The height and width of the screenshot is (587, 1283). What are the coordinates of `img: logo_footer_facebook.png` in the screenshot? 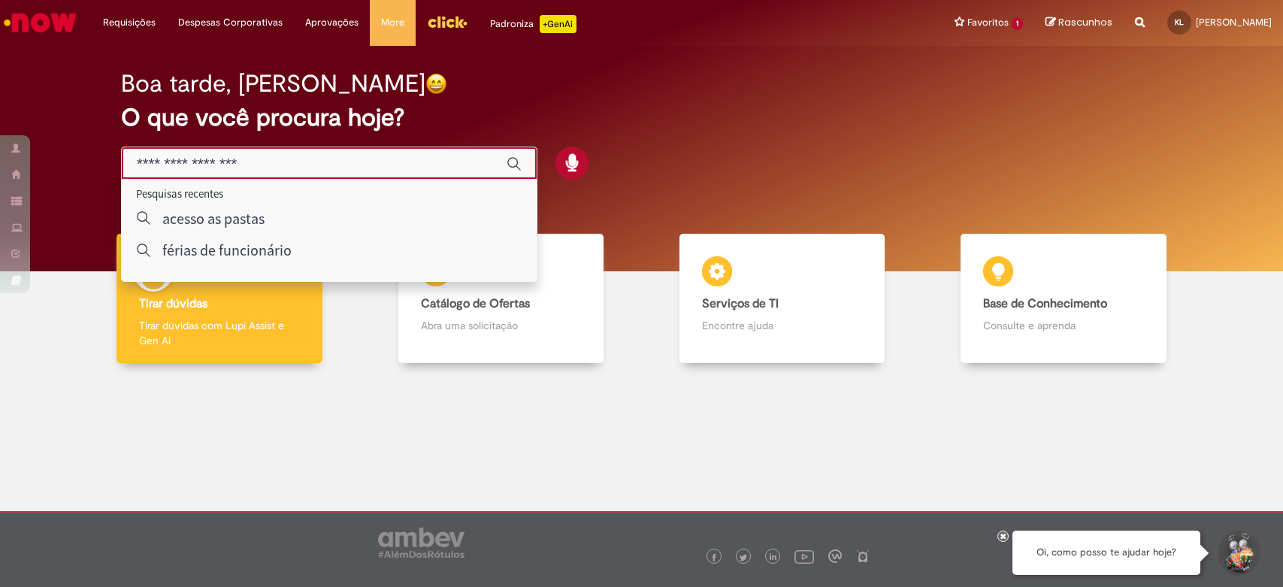 It's located at (714, 558).